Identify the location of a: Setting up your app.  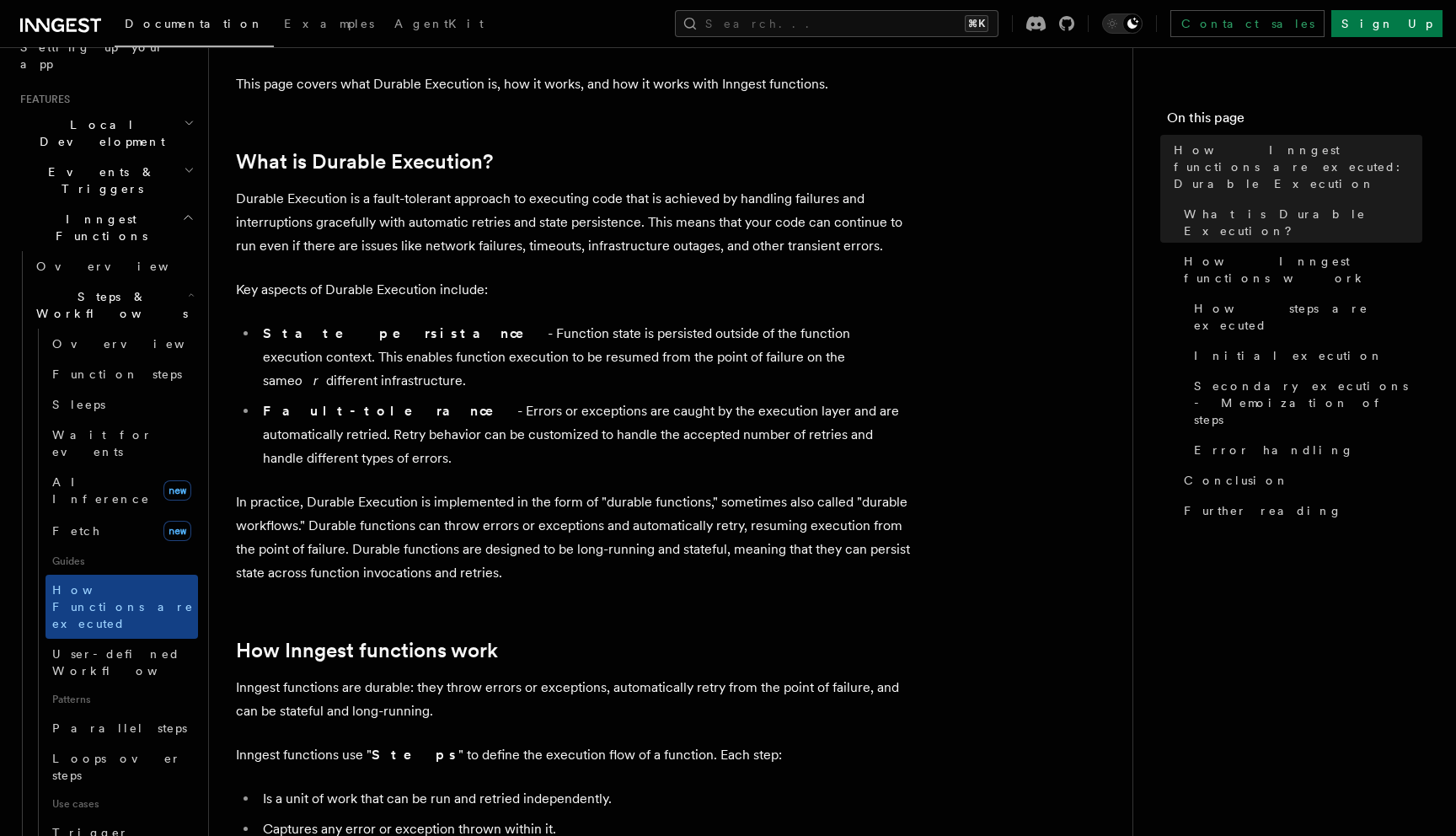
(106, 56).